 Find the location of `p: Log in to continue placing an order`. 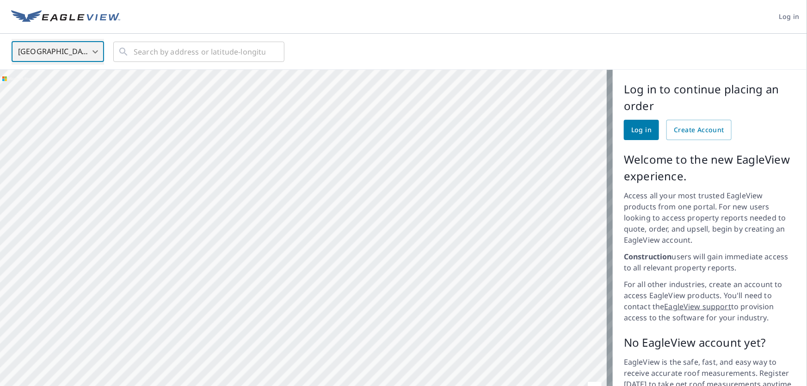

p: Log in to continue placing an order is located at coordinates (710, 98).